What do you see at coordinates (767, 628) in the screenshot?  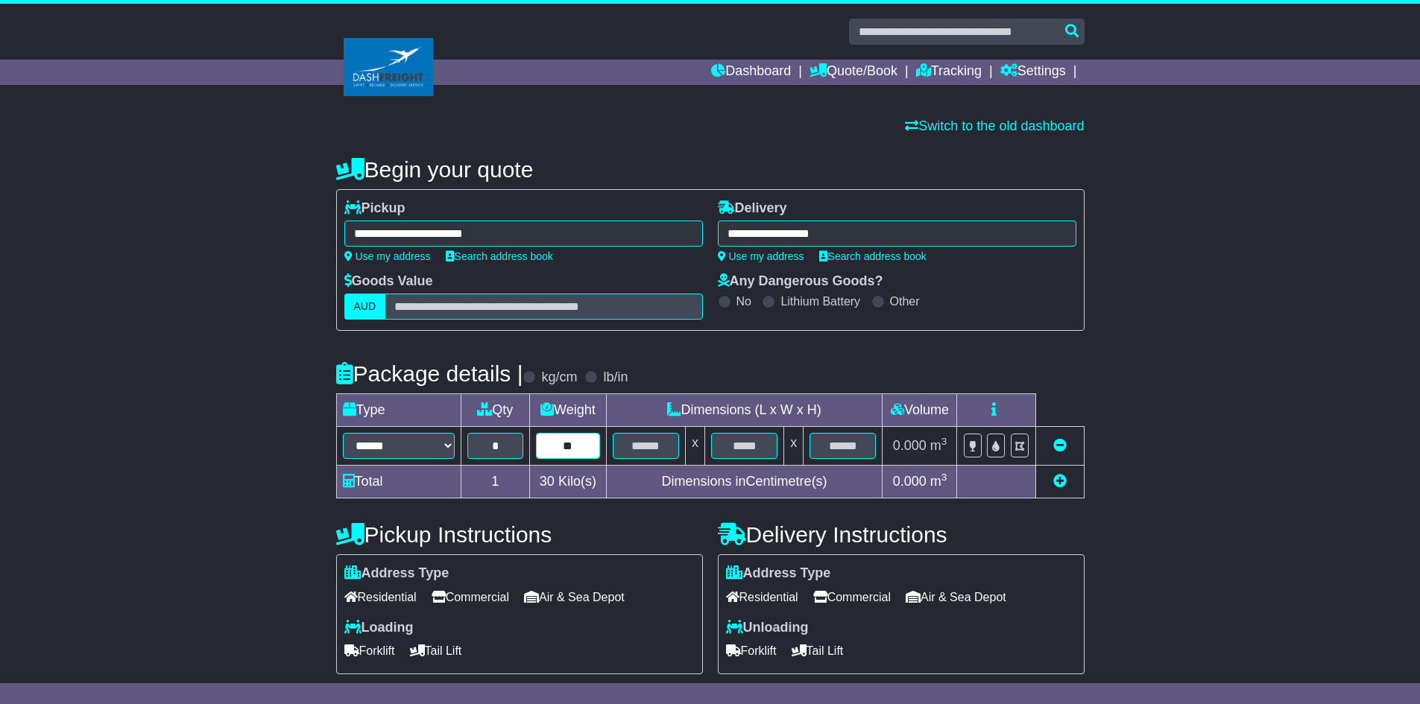 I see `label: Unloading` at bounding box center [767, 628].